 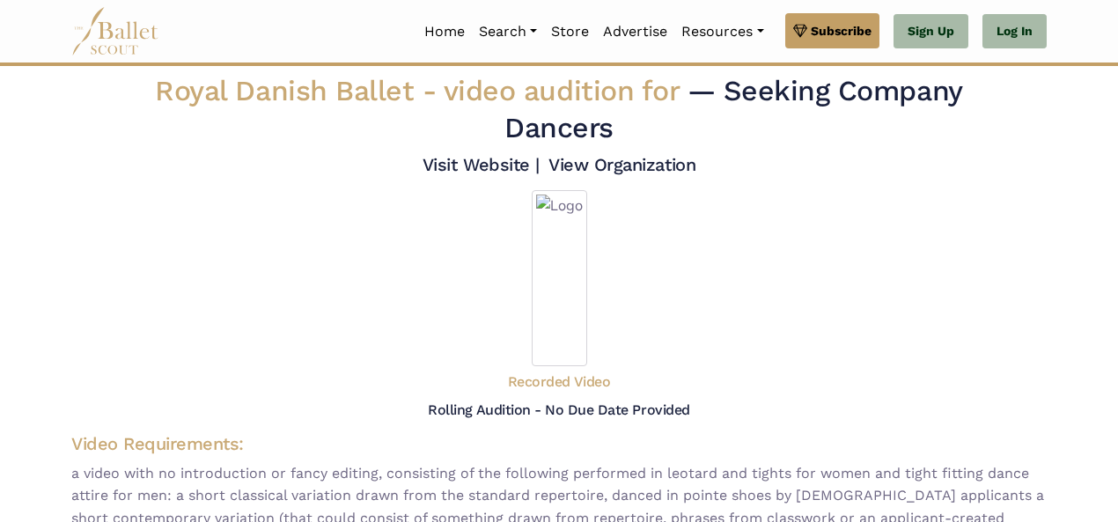 I want to click on a: Log In, so click(x=1014, y=32).